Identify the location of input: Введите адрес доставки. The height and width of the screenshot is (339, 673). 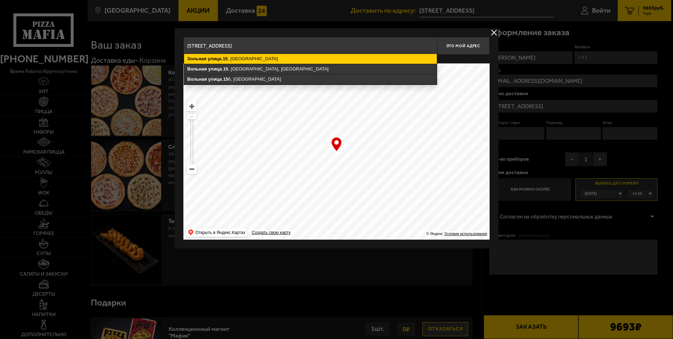
(310, 46).